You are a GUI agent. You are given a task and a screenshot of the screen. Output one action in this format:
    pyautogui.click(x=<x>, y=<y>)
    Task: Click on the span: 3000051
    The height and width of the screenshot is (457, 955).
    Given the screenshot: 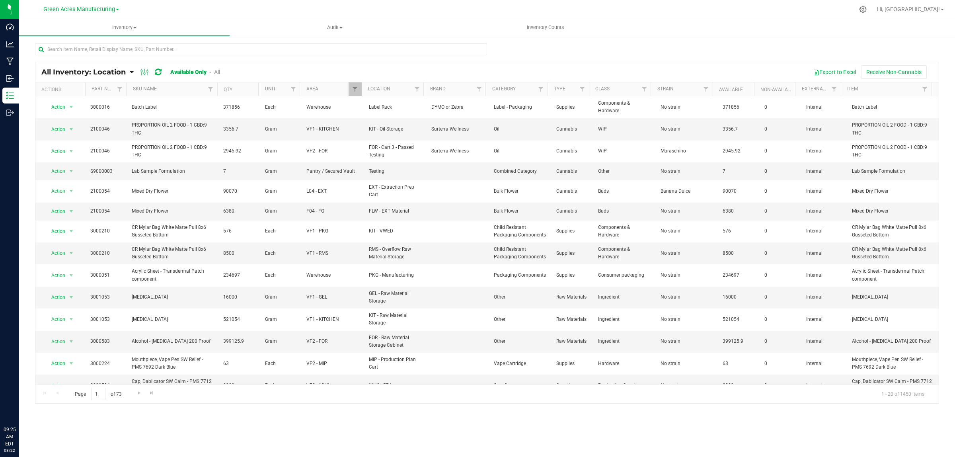 What is the action you would take?
    pyautogui.click(x=106, y=275)
    